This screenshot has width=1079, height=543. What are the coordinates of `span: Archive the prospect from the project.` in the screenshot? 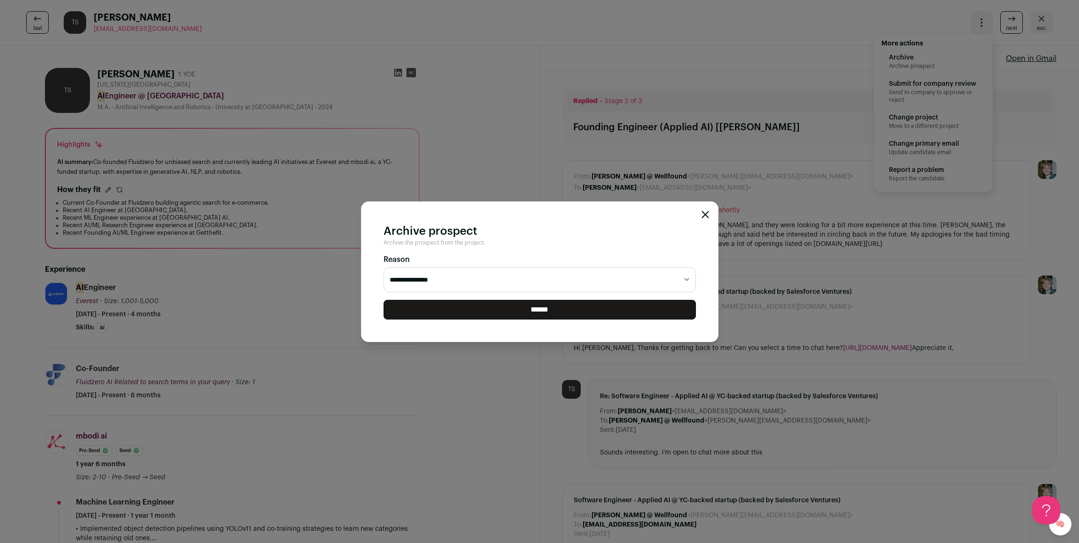 It's located at (434, 243).